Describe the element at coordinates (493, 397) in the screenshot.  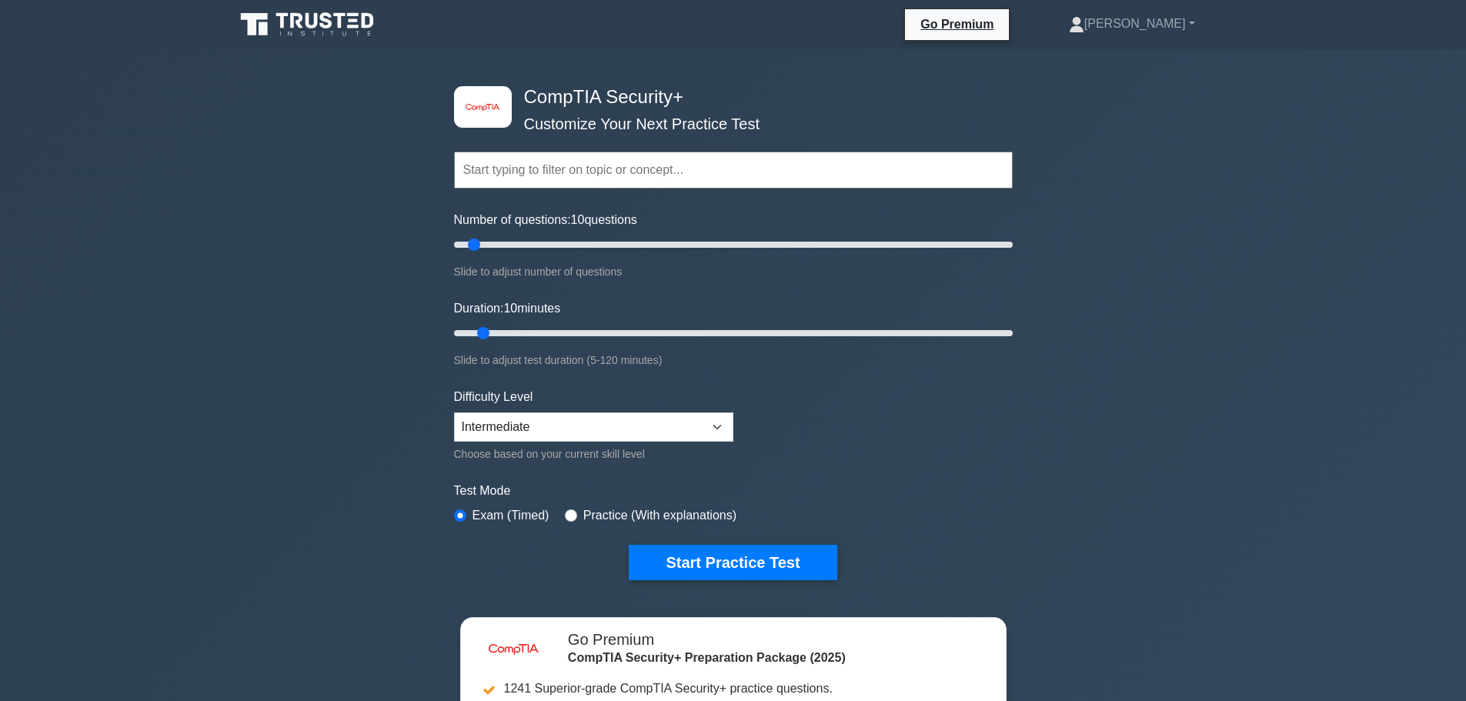
I see `label: Difficulty Level` at that location.